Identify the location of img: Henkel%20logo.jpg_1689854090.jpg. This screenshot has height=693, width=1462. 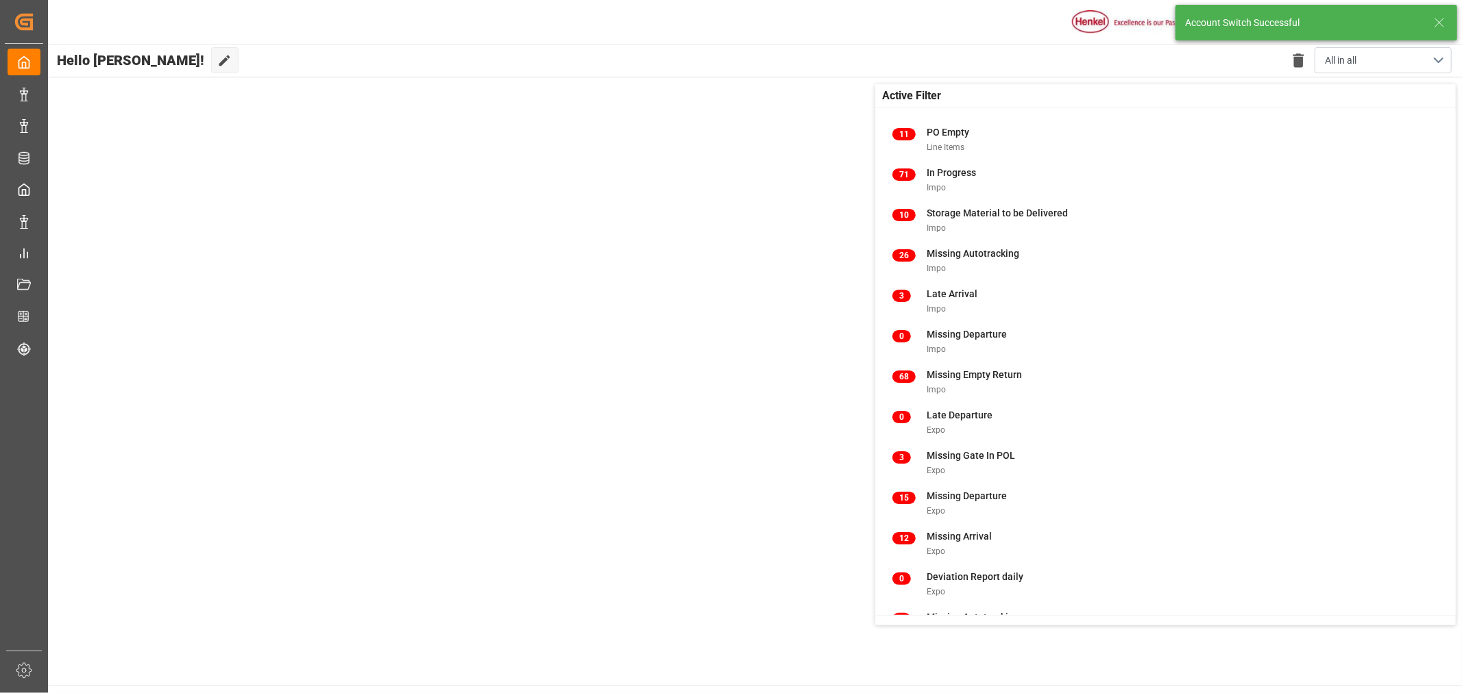
(1129, 22).